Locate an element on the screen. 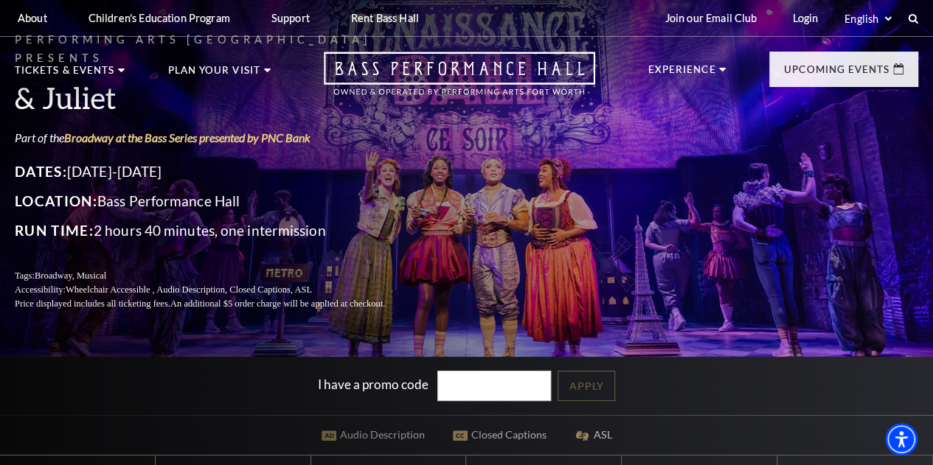 This screenshot has height=465, width=933. select: Select: is located at coordinates (867, 18).